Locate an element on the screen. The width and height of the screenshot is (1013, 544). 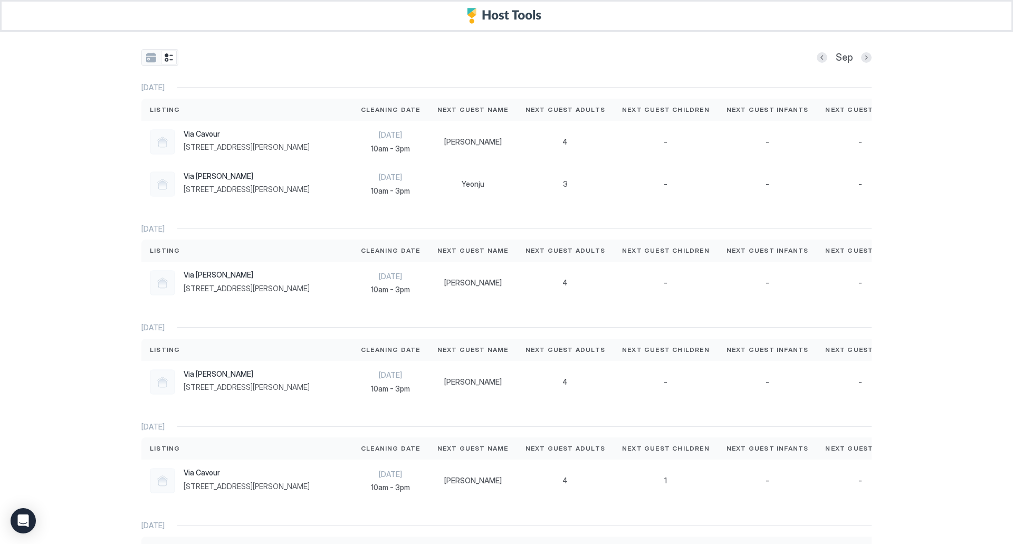
div: Host Tools Logo is located at coordinates (507, 16).